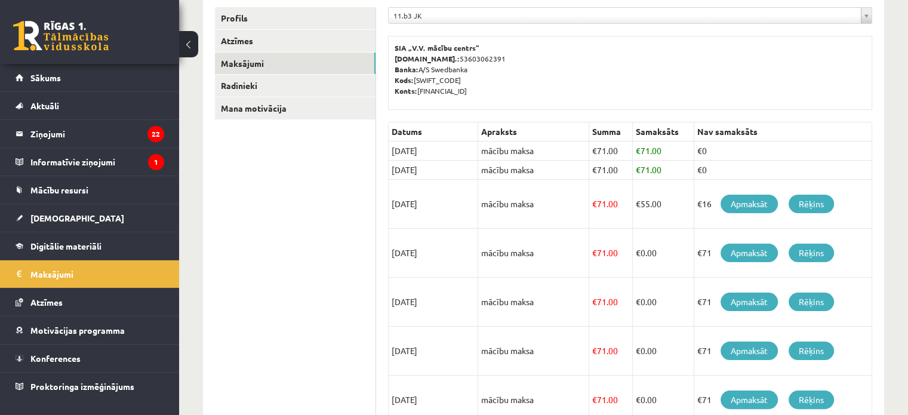  Describe the element at coordinates (97, 274) in the screenshot. I see `legend: Maksājumi` at that location.